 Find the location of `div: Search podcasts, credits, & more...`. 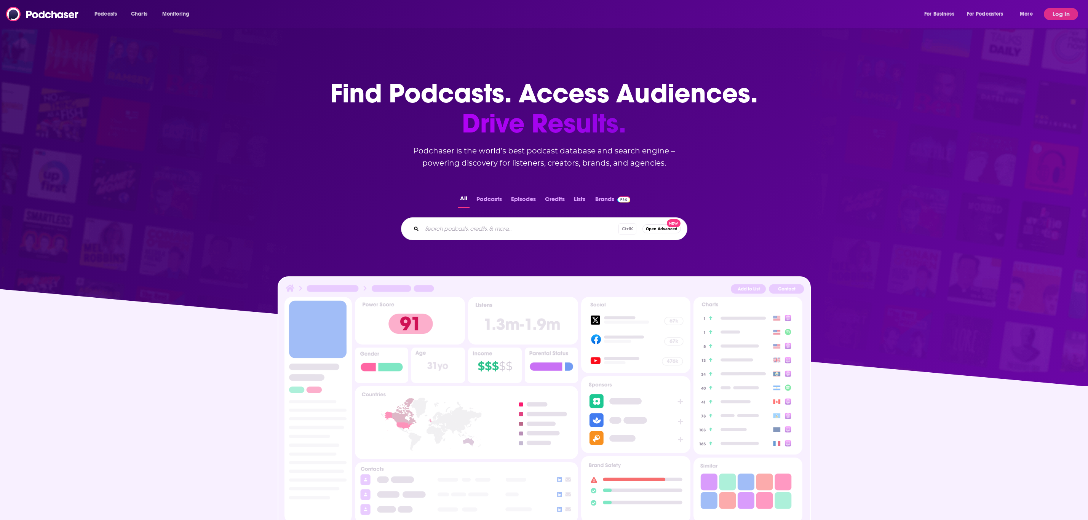

div: Search podcasts, credits, & more... is located at coordinates (544, 229).